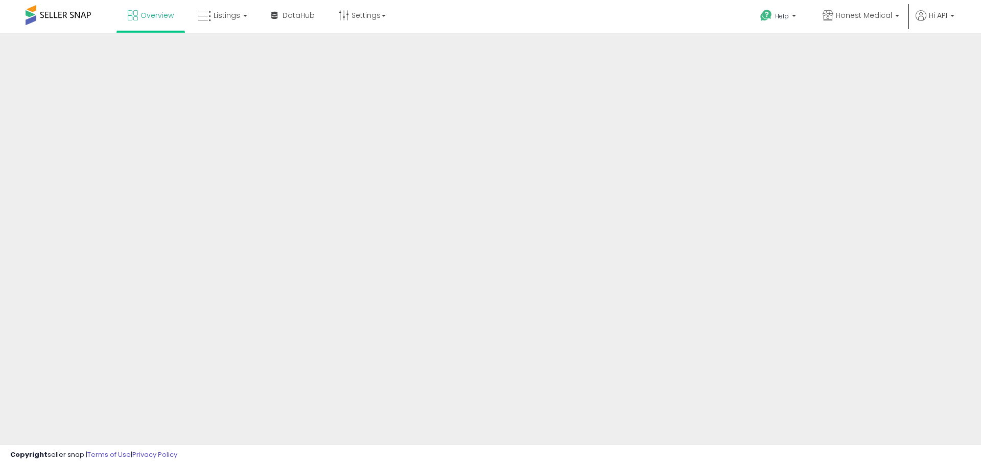  What do you see at coordinates (227, 15) in the screenshot?
I see `span: Listings` at bounding box center [227, 15].